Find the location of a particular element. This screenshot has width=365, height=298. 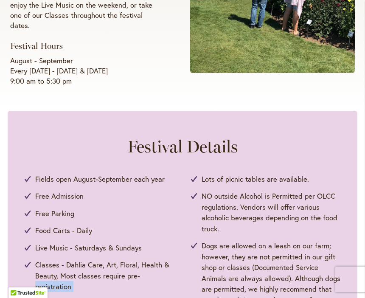

span: Food Carts - Daily is located at coordinates (64, 231).